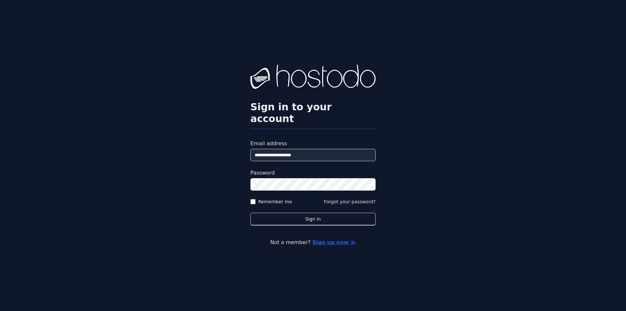 The image size is (626, 311). Describe the element at coordinates (313, 173) in the screenshot. I see `label: Password` at that location.